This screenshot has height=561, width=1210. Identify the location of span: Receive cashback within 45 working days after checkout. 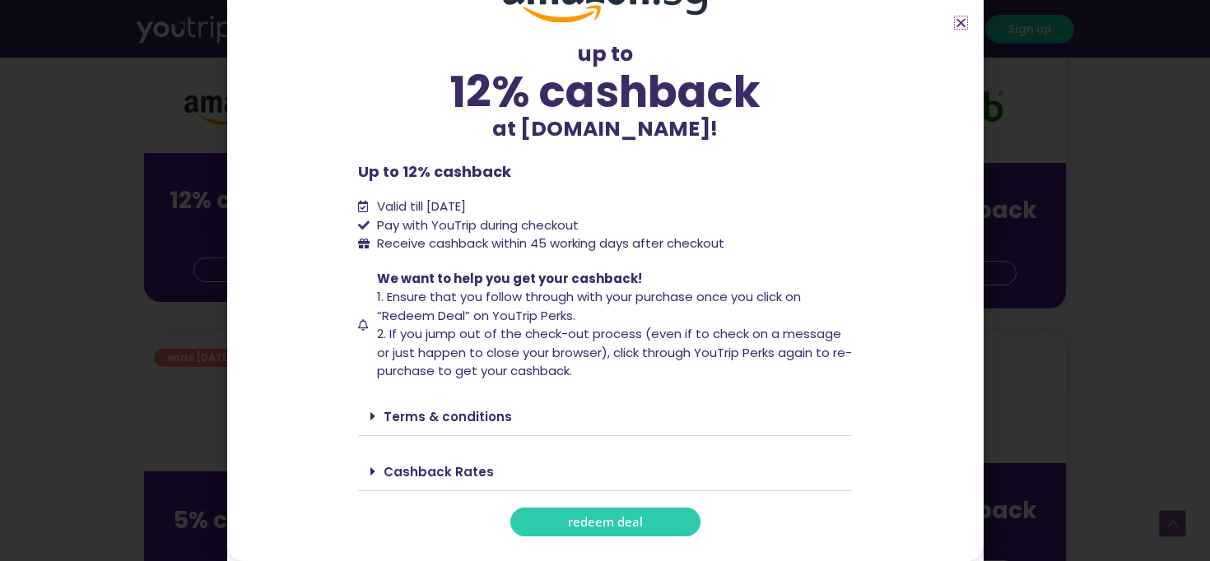
(548, 244).